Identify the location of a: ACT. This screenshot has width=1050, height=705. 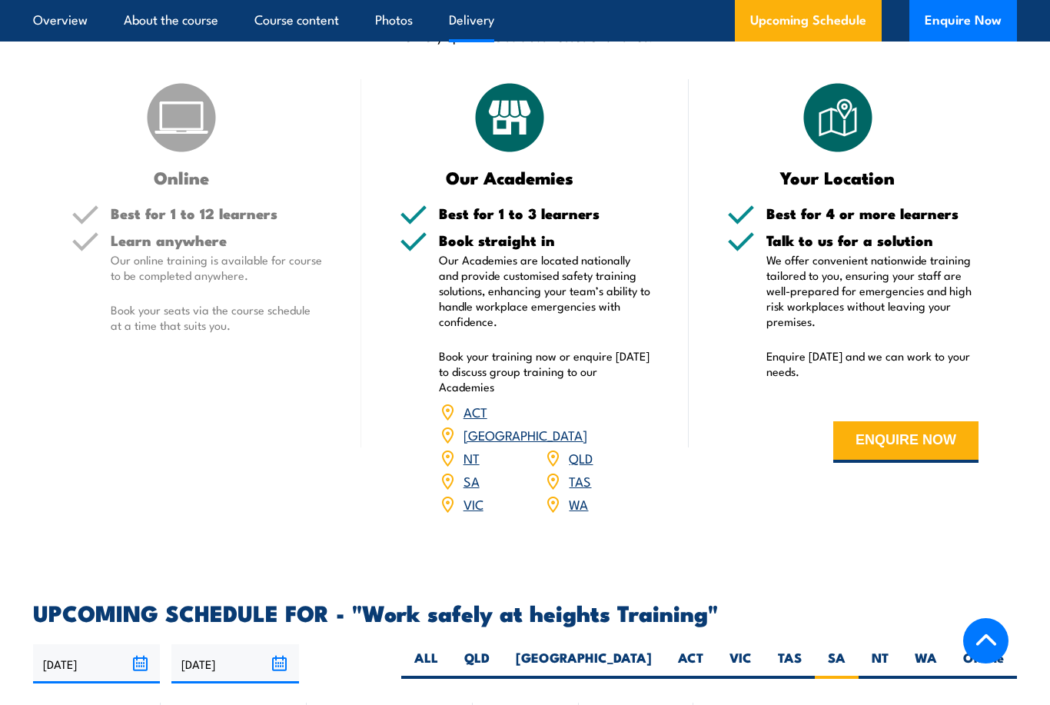
(475, 411).